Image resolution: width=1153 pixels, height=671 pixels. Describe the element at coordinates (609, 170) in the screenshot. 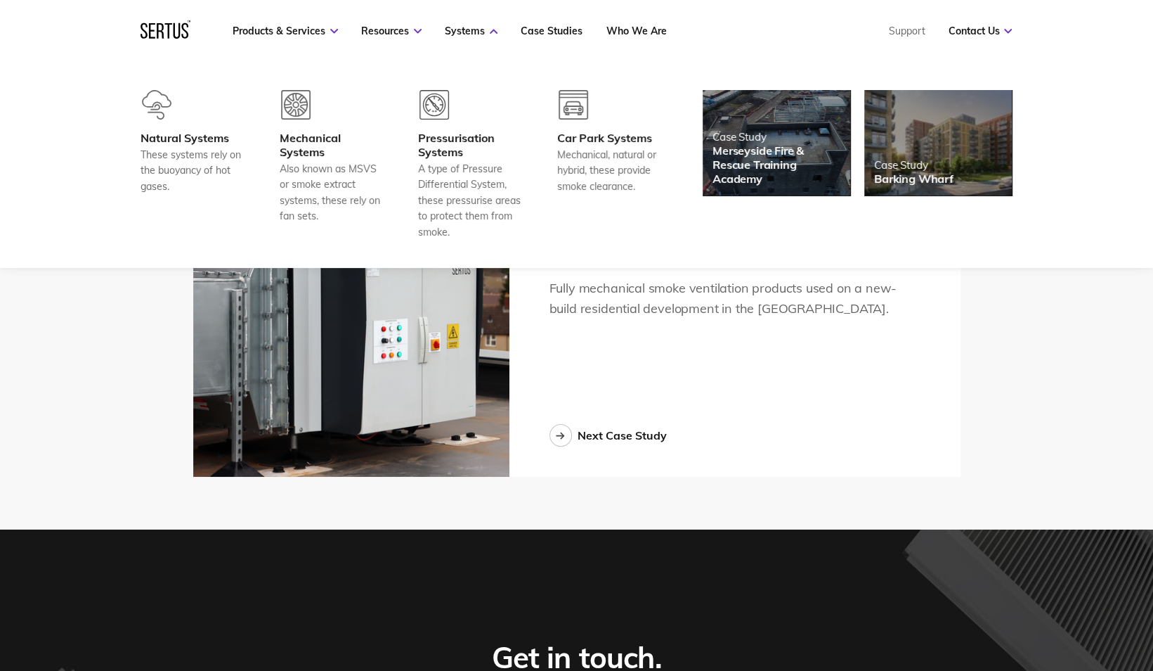

I see `div: Mechanical, natural or hybrid, these provide smoke clearance.` at that location.